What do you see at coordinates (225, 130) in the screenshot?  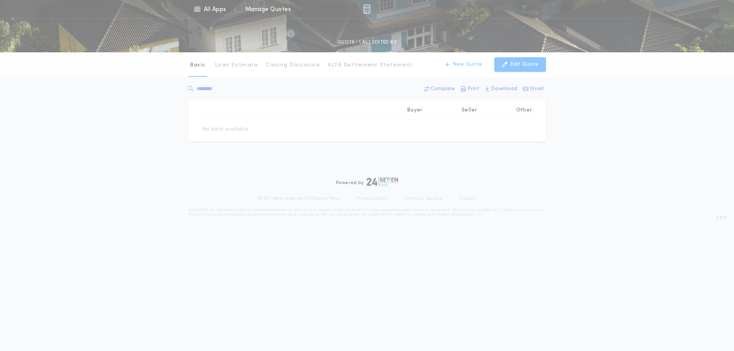 I see `td: No data available` at bounding box center [225, 130].